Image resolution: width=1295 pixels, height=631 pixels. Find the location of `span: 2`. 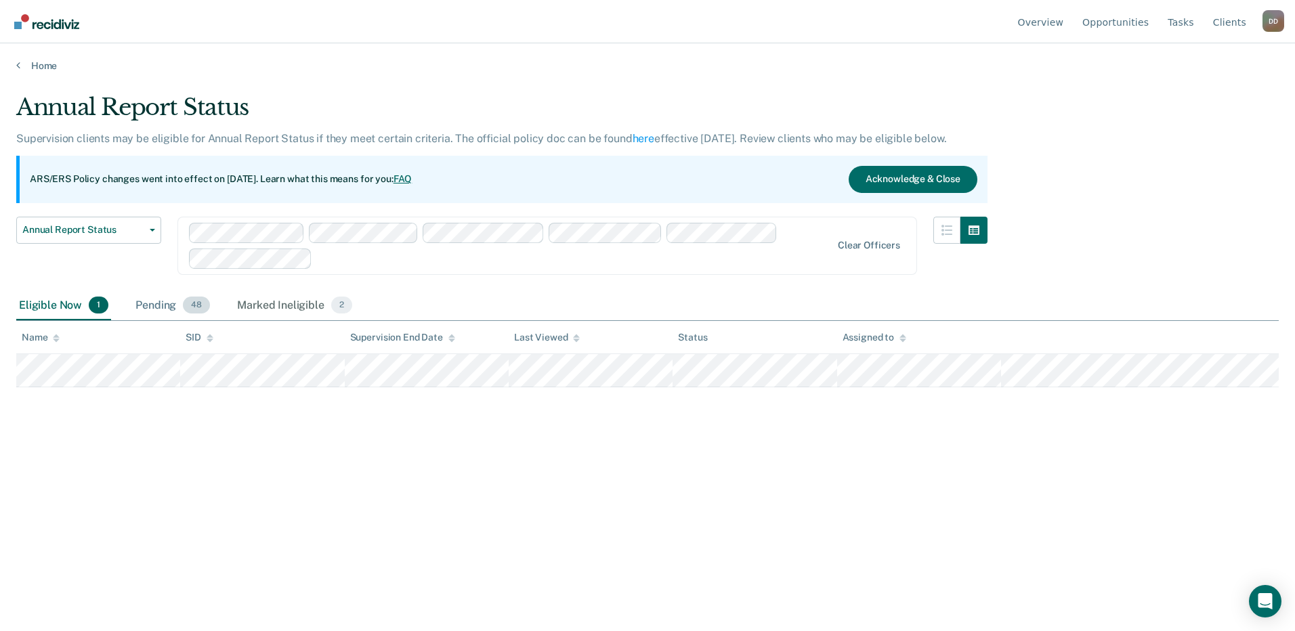

span: 2 is located at coordinates (341, 305).